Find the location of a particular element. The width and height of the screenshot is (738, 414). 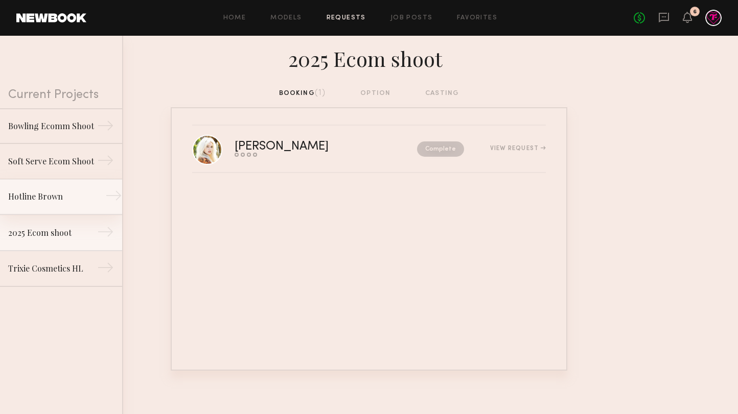

div: Soft Serve Ecom Shoot is located at coordinates (53, 161).